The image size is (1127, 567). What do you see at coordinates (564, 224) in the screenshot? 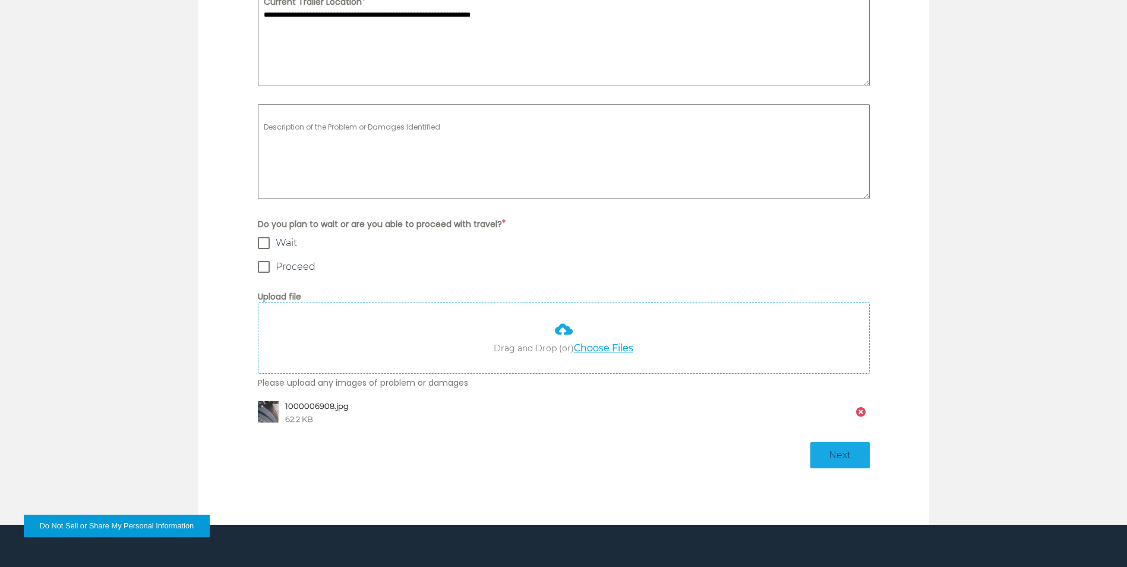
I see `span: Do you plan to wait or are you able to proceed with travel?` at bounding box center [564, 224].